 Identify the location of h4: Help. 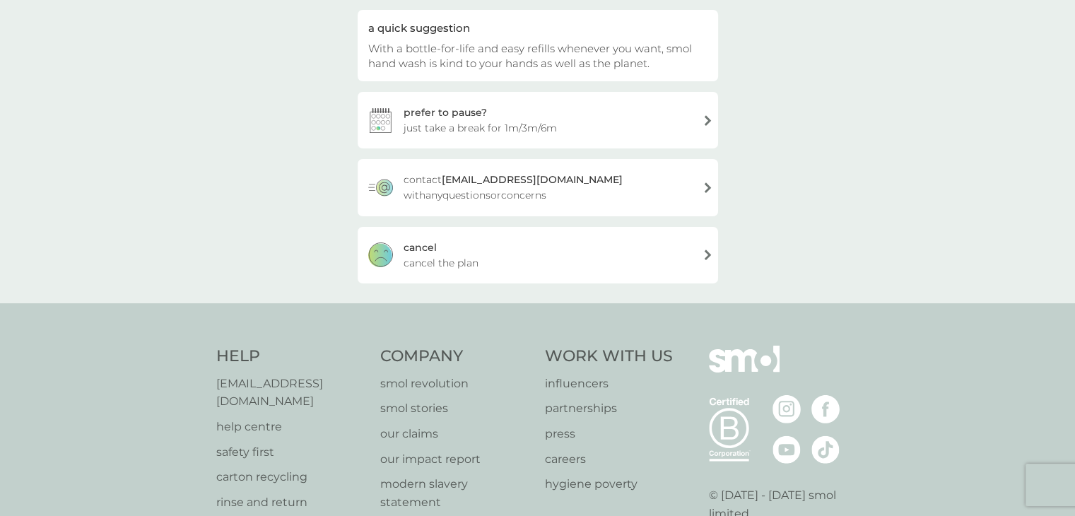
(291, 356).